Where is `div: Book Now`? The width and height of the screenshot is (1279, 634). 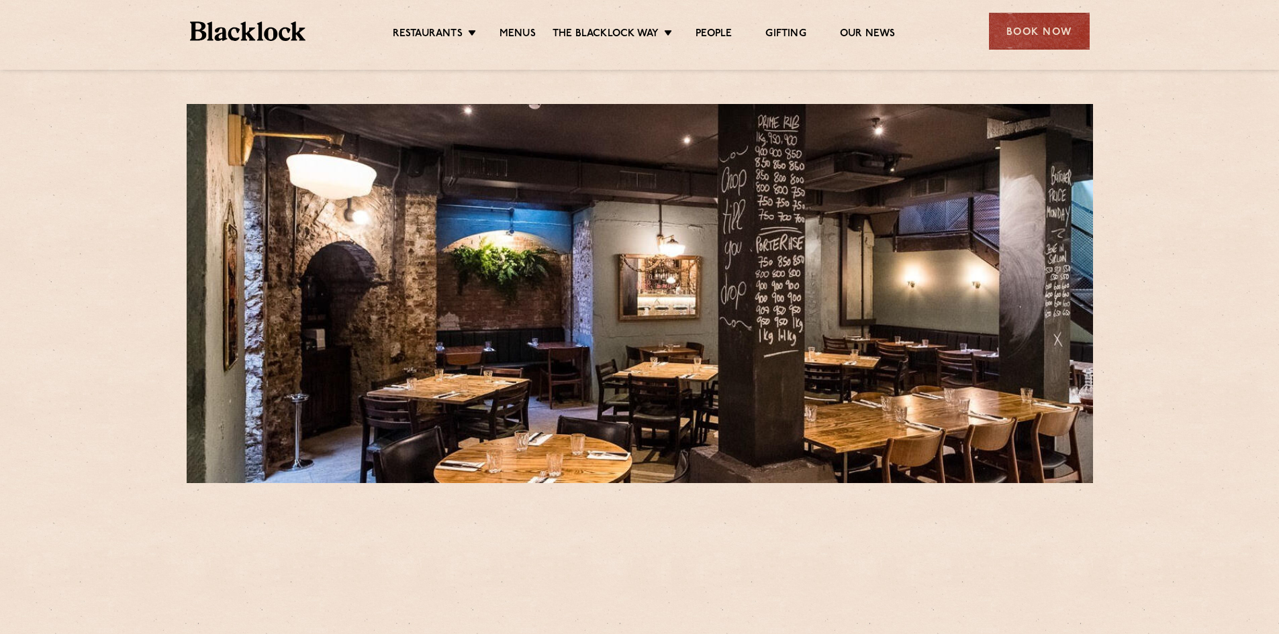
div: Book Now is located at coordinates (1039, 31).